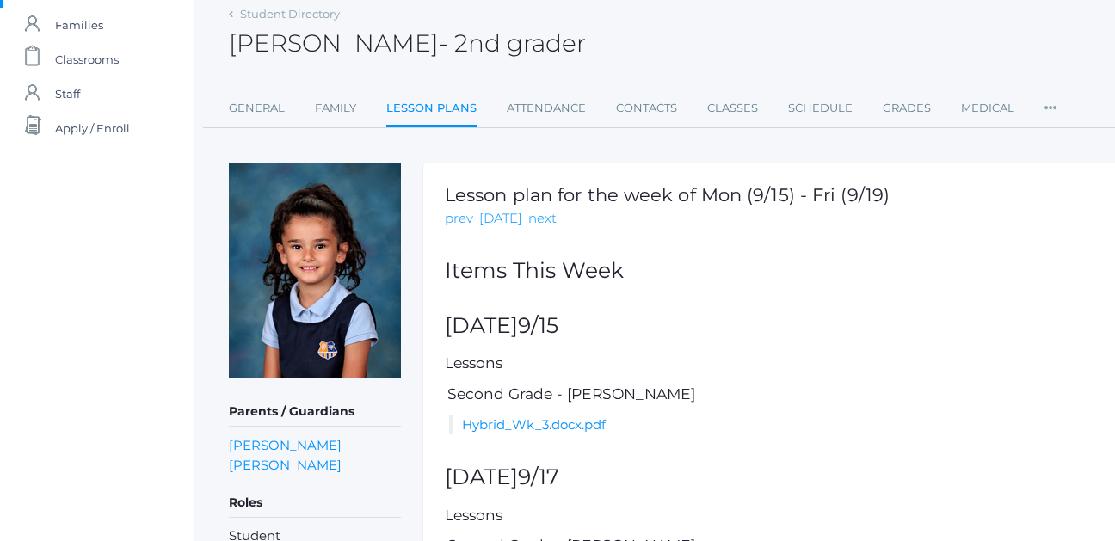  I want to click on a: Lesson Plans, so click(431, 109).